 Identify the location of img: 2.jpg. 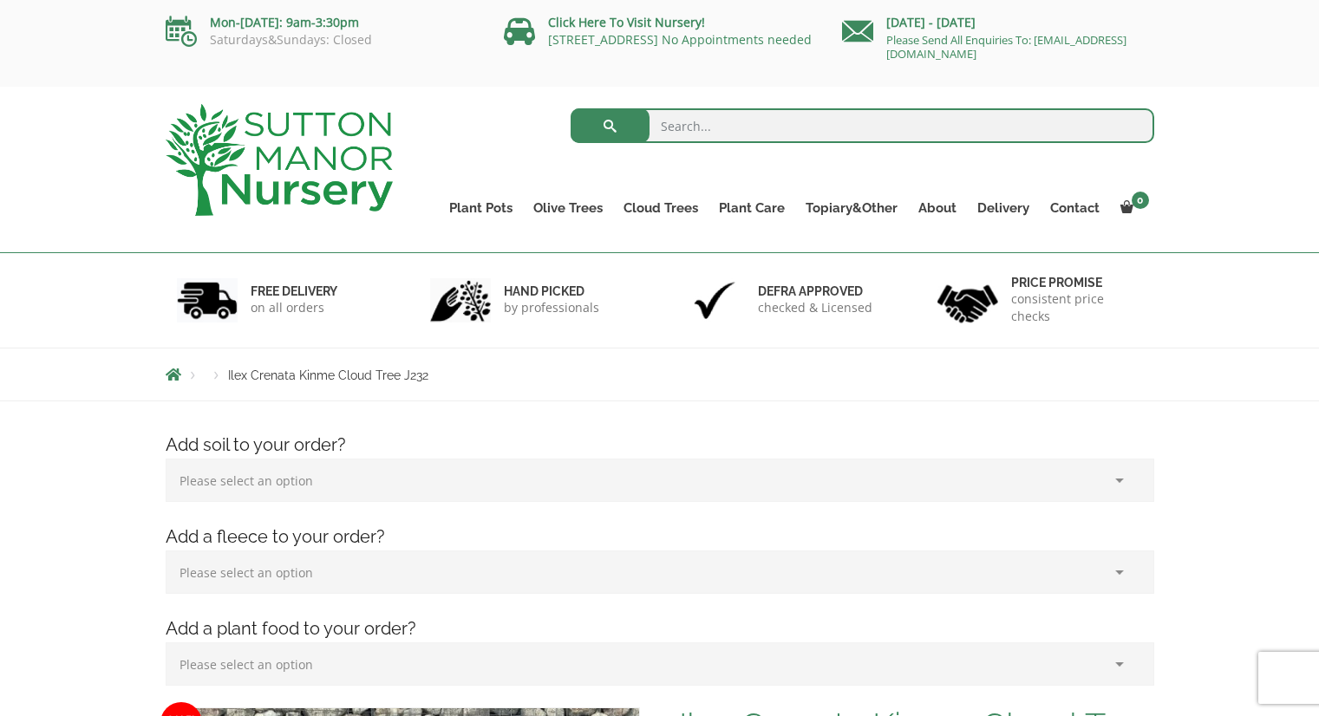
(461, 300).